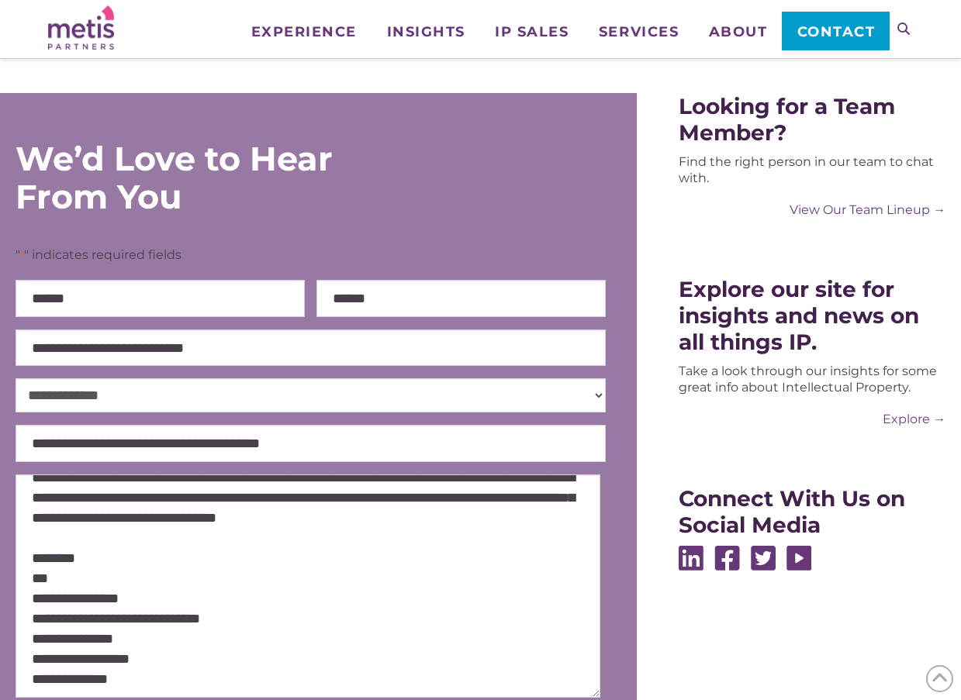 The height and width of the screenshot is (700, 961). What do you see at coordinates (738, 32) in the screenshot?
I see `span: About` at bounding box center [738, 32].